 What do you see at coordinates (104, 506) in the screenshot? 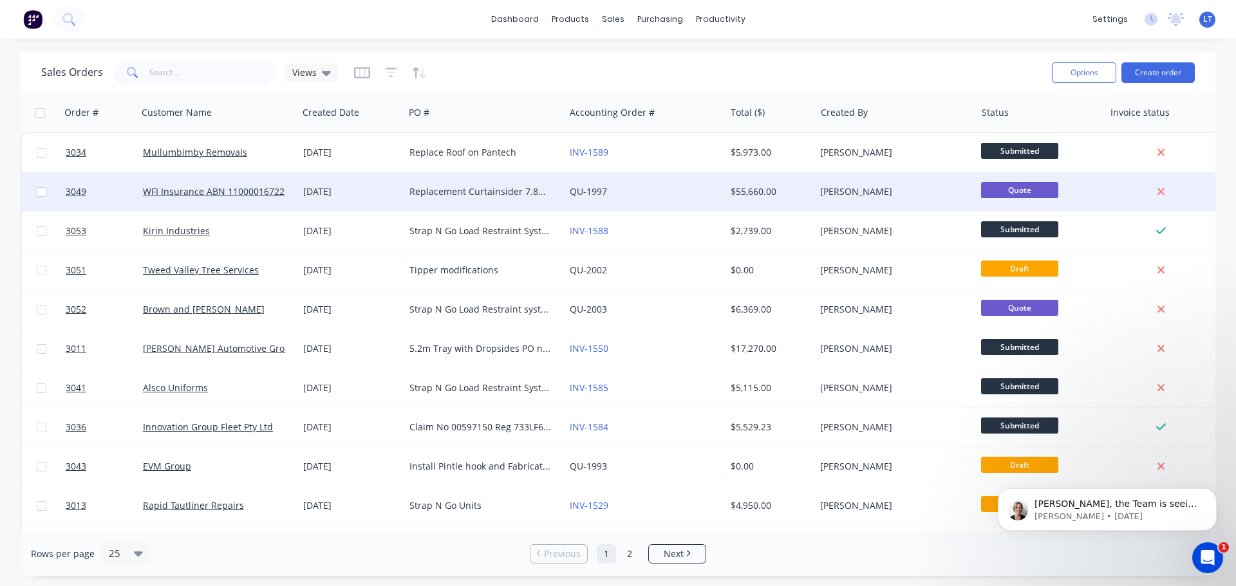
I see `a: 3013` at bounding box center [104, 506].